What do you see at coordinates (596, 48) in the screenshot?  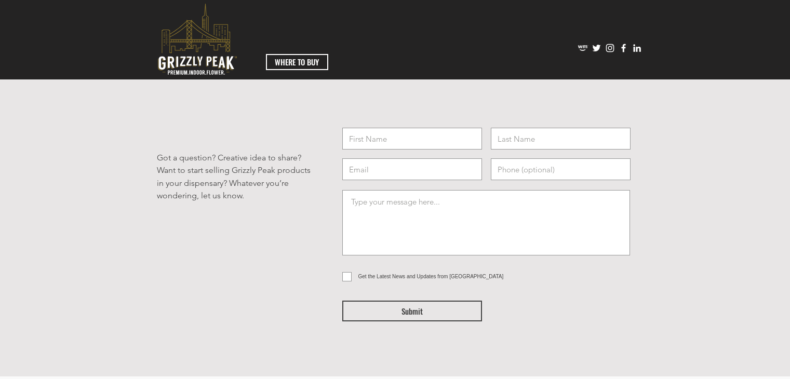 I see `img: Twitter` at bounding box center [596, 48].